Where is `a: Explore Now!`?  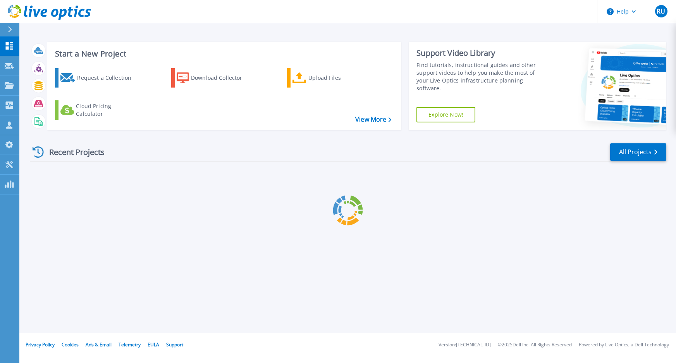 a: Explore Now! is located at coordinates (446, 115).